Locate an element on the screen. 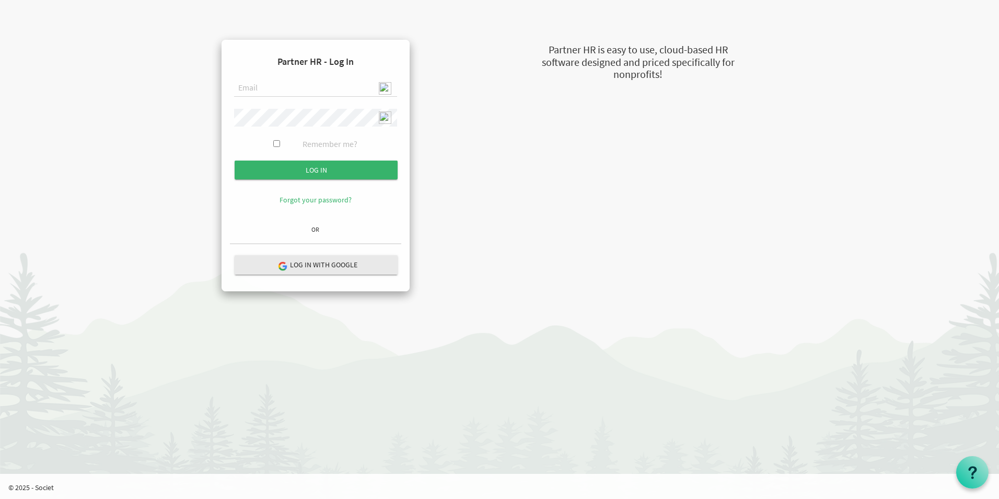  div: software designed and priced specifically for is located at coordinates (638, 62).